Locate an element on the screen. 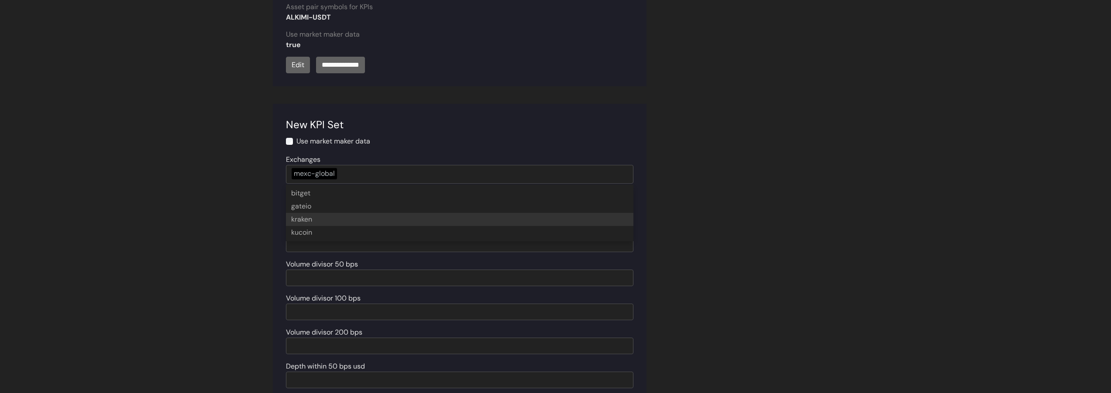 The height and width of the screenshot is (393, 1111). div: bitget is located at coordinates (460, 193).